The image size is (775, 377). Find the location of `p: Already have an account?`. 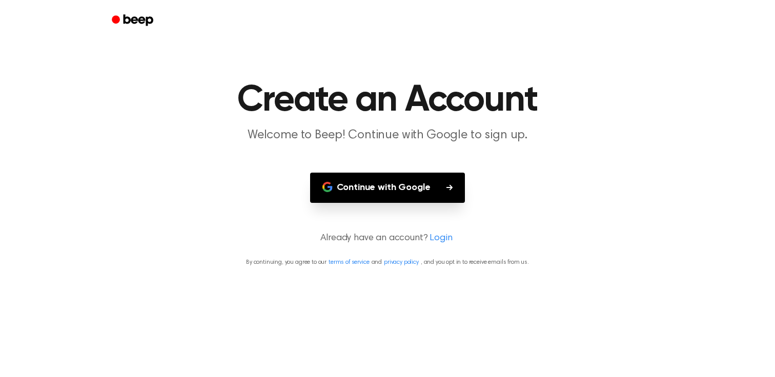

p: Already have an account? is located at coordinates (387, 238).